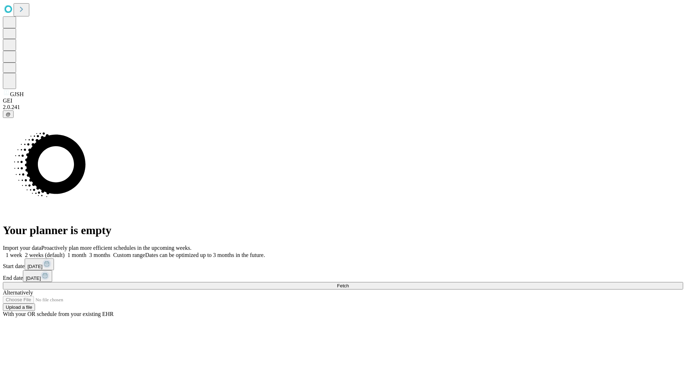 The image size is (686, 386). What do you see at coordinates (18, 292) in the screenshot?
I see `span: Alternatively` at bounding box center [18, 292].